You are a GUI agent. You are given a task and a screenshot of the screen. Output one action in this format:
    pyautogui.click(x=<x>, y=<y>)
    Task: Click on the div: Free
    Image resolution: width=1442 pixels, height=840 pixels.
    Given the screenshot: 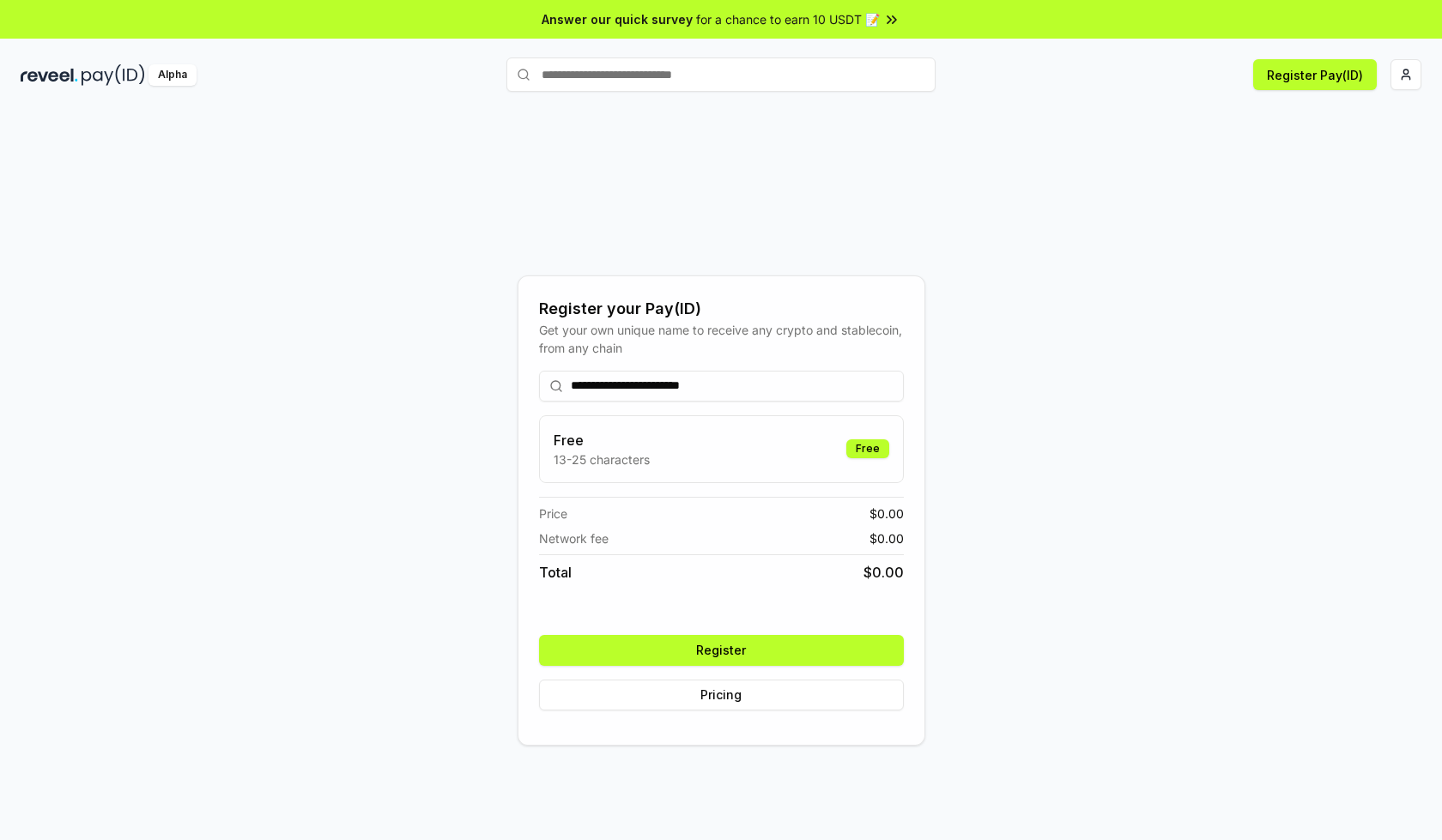 What is the action you would take?
    pyautogui.click(x=868, y=448)
    